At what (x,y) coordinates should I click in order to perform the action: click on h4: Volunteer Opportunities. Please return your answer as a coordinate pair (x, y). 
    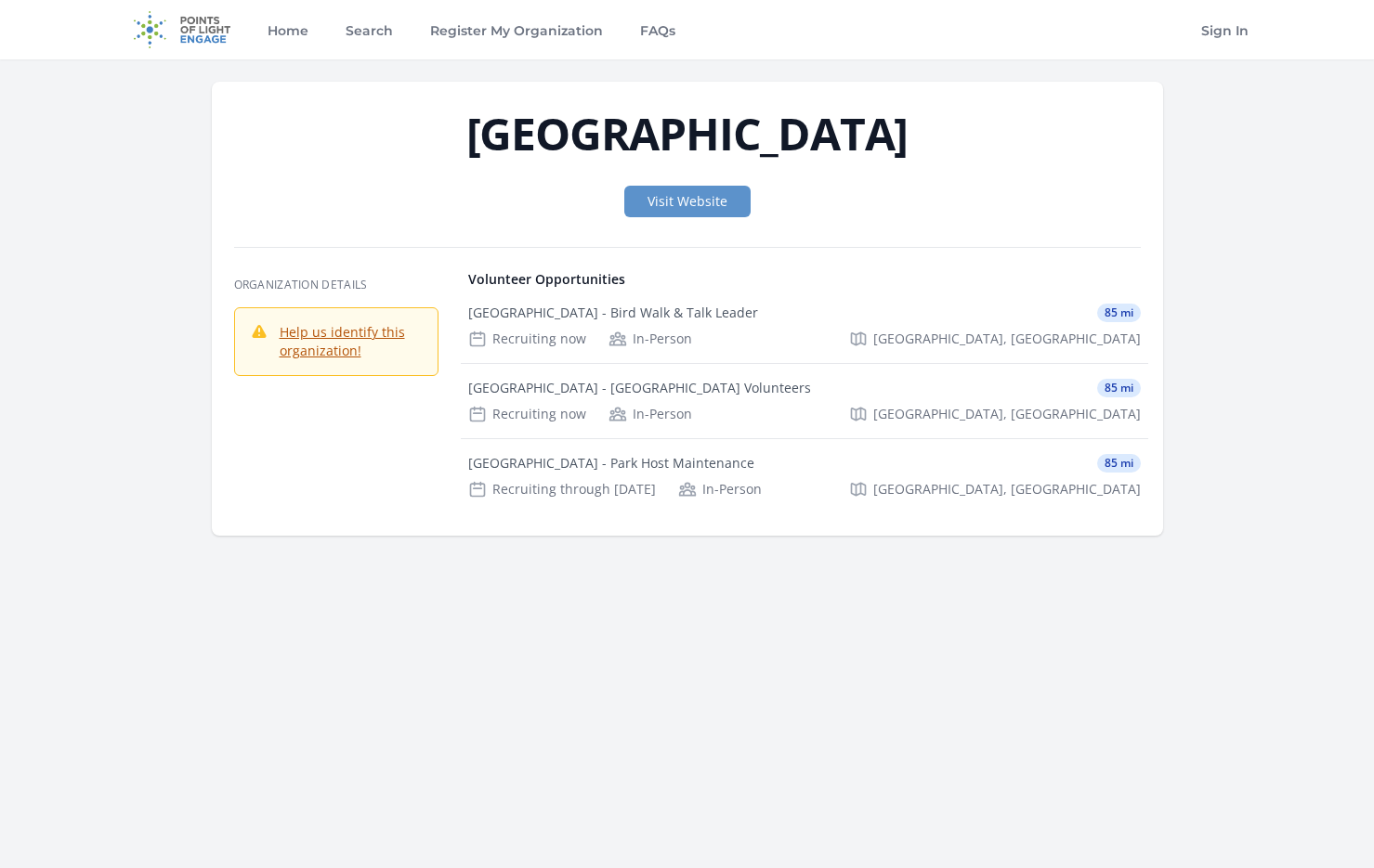
    Looking at the image, I should click on (805, 280).